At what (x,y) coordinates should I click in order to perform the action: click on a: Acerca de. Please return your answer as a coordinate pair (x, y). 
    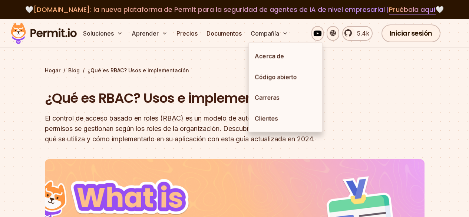
    Looking at the image, I should click on (286, 56).